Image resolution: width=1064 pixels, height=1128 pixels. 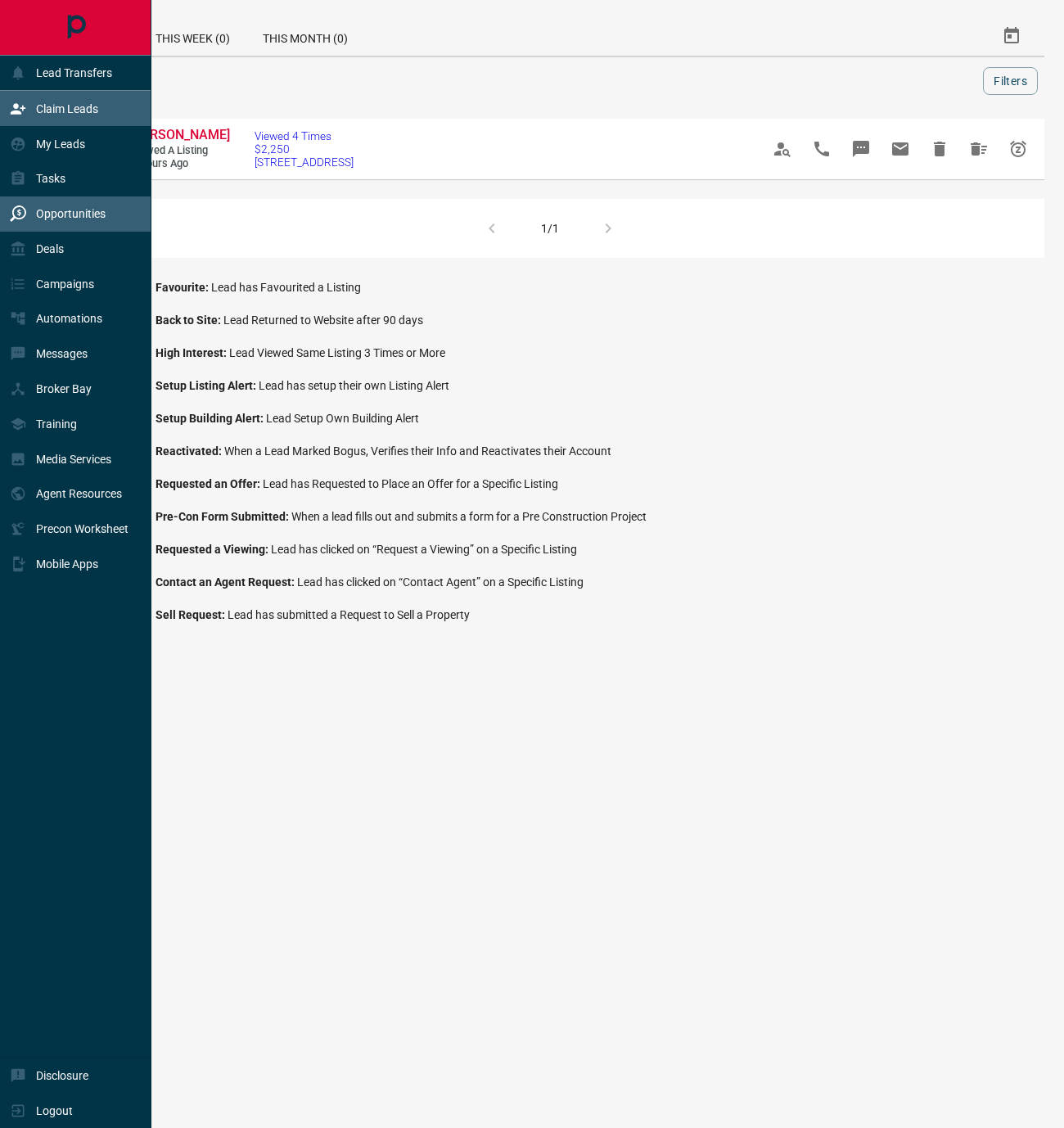 I want to click on span: Message, so click(x=861, y=149).